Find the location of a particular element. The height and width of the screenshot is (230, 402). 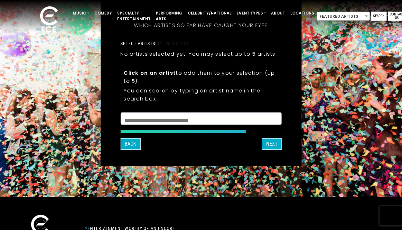

a: Comedy is located at coordinates (103, 13).